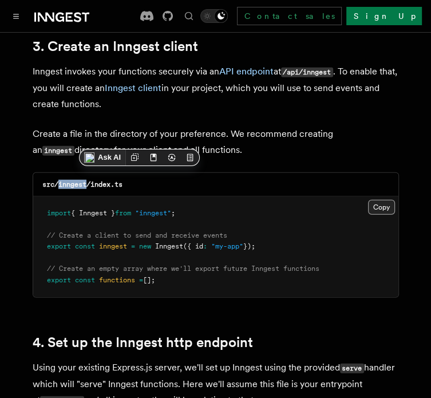 The image size is (431, 398). What do you see at coordinates (193, 246) in the screenshot?
I see `span: ({ id` at bounding box center [193, 246].